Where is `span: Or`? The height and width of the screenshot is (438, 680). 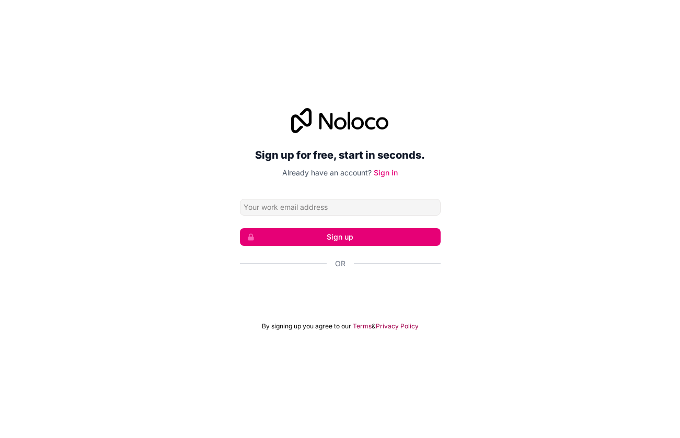
span: Or is located at coordinates (340, 264).